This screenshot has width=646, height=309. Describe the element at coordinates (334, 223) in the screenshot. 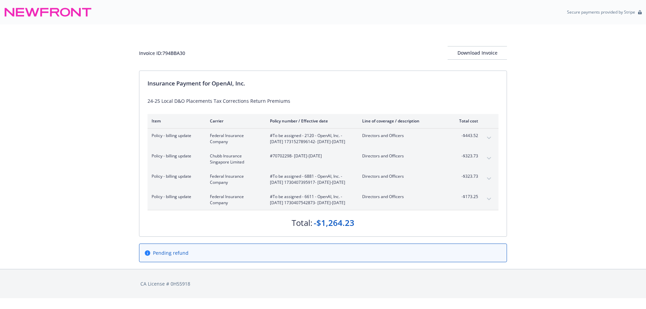

I see `div: -$1,264.23` at that location.